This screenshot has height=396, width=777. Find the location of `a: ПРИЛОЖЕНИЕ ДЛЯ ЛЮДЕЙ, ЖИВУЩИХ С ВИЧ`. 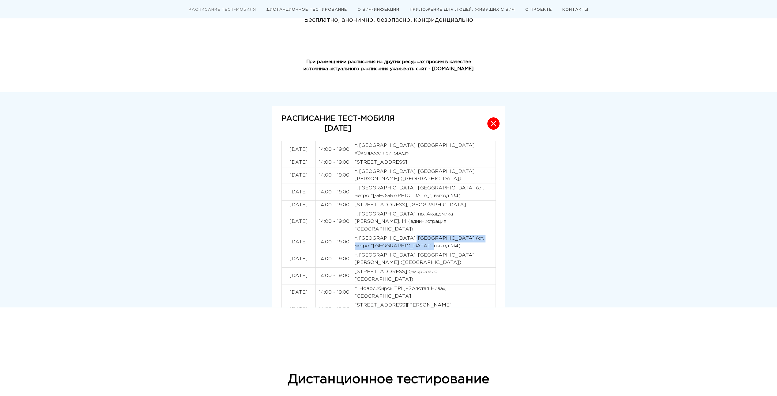

a: ПРИЛОЖЕНИЕ ДЛЯ ЛЮДЕЙ, ЖИВУЩИХ С ВИЧ is located at coordinates (462, 9).